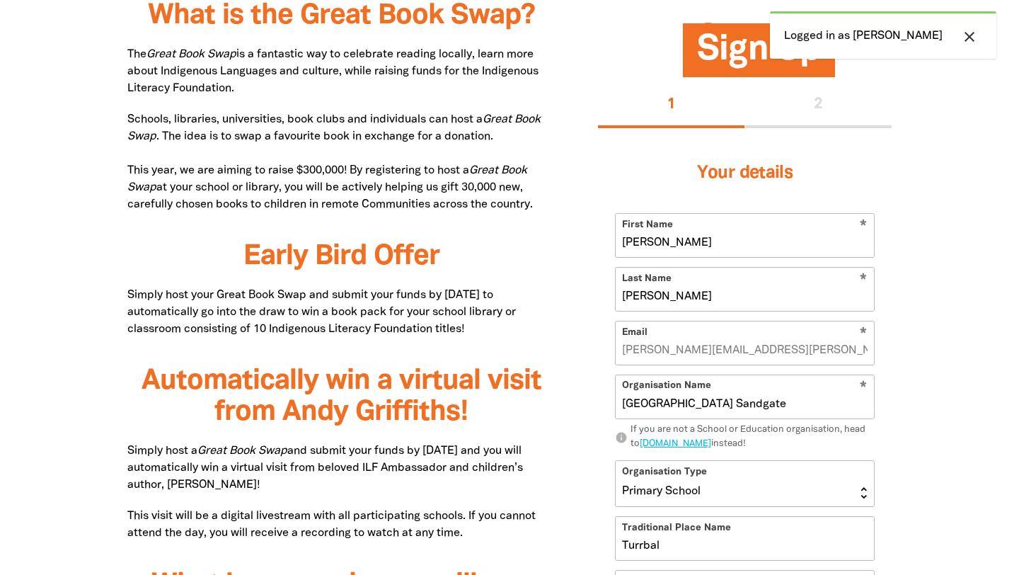 The height and width of the screenshot is (575, 1019). Describe the element at coordinates (341, 71) in the screenshot. I see `p: The is a fantastic way to celebrate reading locally, learn more about Indigenous Languages and cu...` at that location.